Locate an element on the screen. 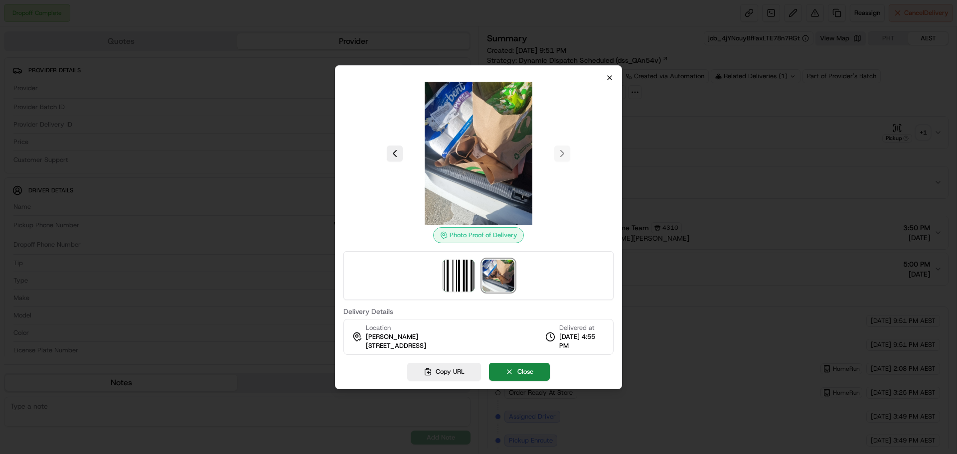 The image size is (957, 454). button: barcode_scan_on_pickup image is located at coordinates (459, 276).